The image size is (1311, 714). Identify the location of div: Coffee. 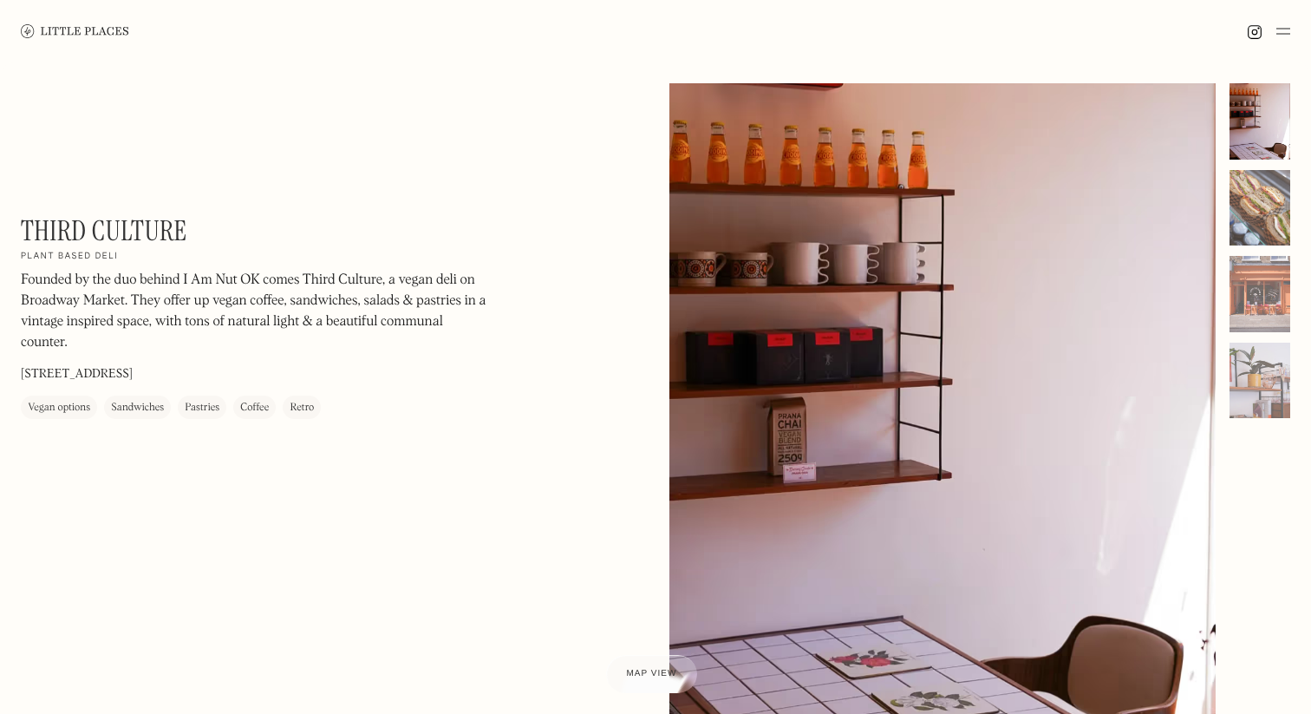
(254, 408).